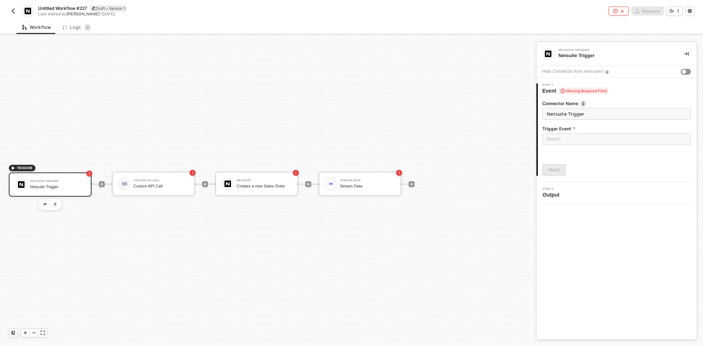 The height and width of the screenshot is (346, 703). I want to click on sup: 0, so click(88, 27).